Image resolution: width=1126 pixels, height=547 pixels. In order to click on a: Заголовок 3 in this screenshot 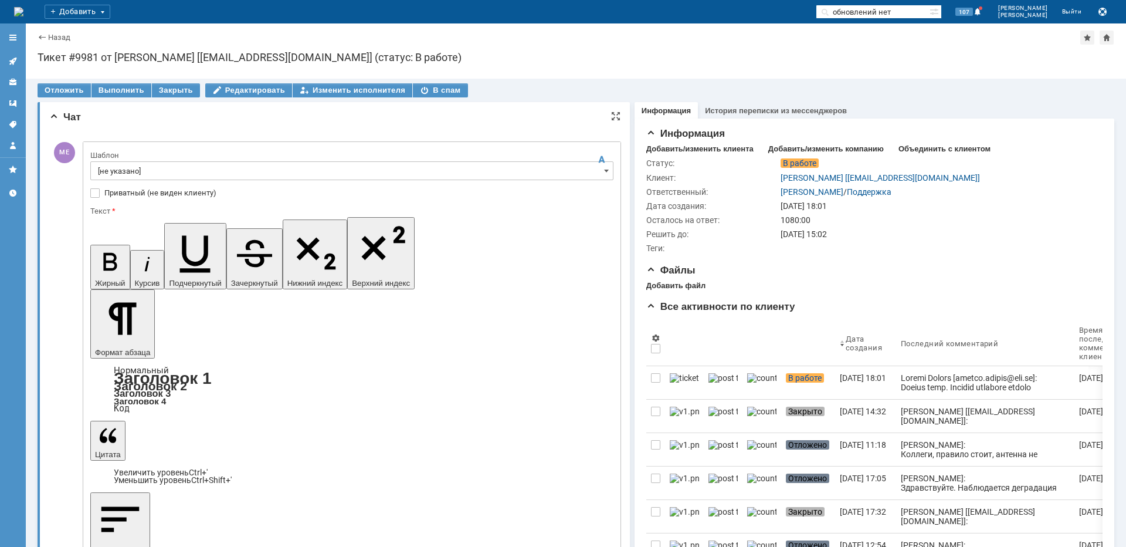, I will do `click(142, 393)`.